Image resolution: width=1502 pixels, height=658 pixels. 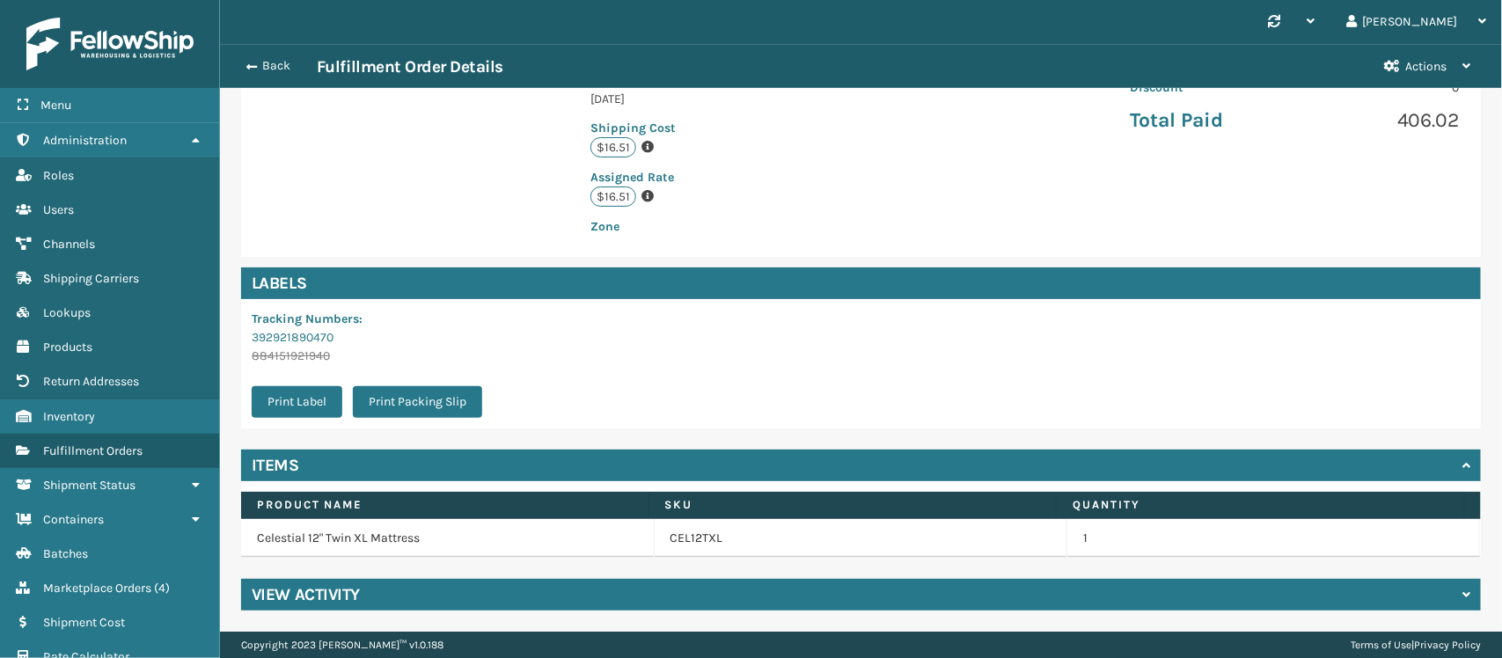 What do you see at coordinates (276, 466) in the screenshot?
I see `h4: Items` at bounding box center [276, 466].